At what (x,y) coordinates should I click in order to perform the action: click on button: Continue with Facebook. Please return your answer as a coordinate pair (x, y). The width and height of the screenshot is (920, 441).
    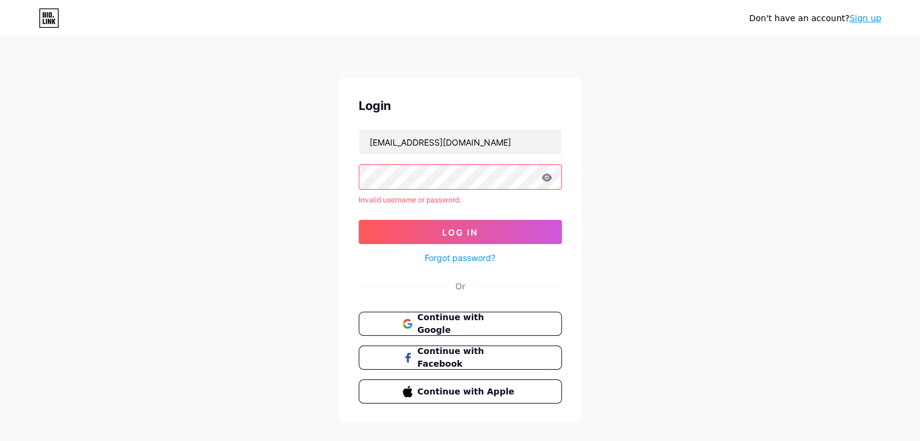
    Looking at the image, I should click on (460, 358).